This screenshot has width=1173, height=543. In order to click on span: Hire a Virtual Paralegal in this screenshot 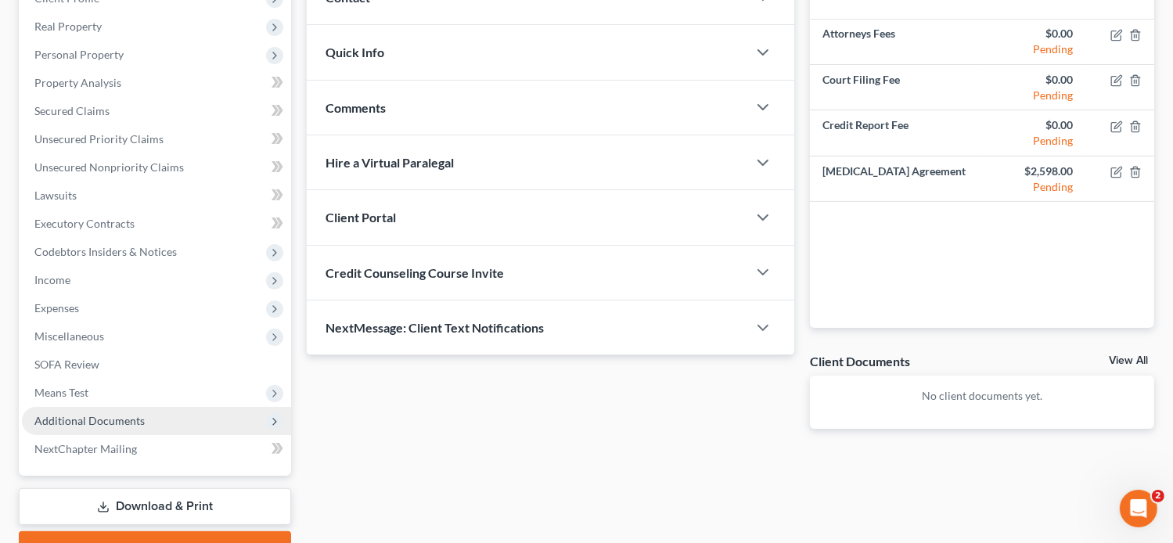, I will do `click(390, 162)`.